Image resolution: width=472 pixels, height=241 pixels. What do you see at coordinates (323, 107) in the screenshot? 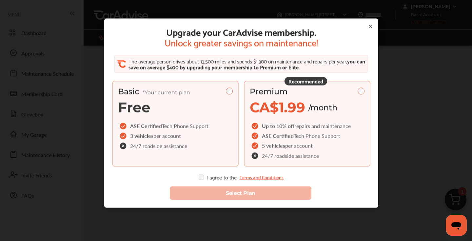
I see `span: /month` at bounding box center [323, 107].